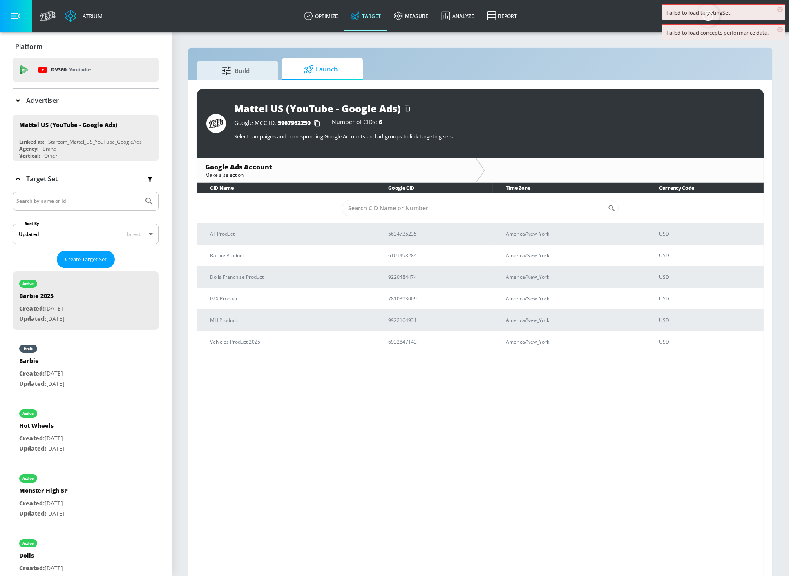  Describe the element at coordinates (86, 259) in the screenshot. I see `span: Create Target Set` at that location.